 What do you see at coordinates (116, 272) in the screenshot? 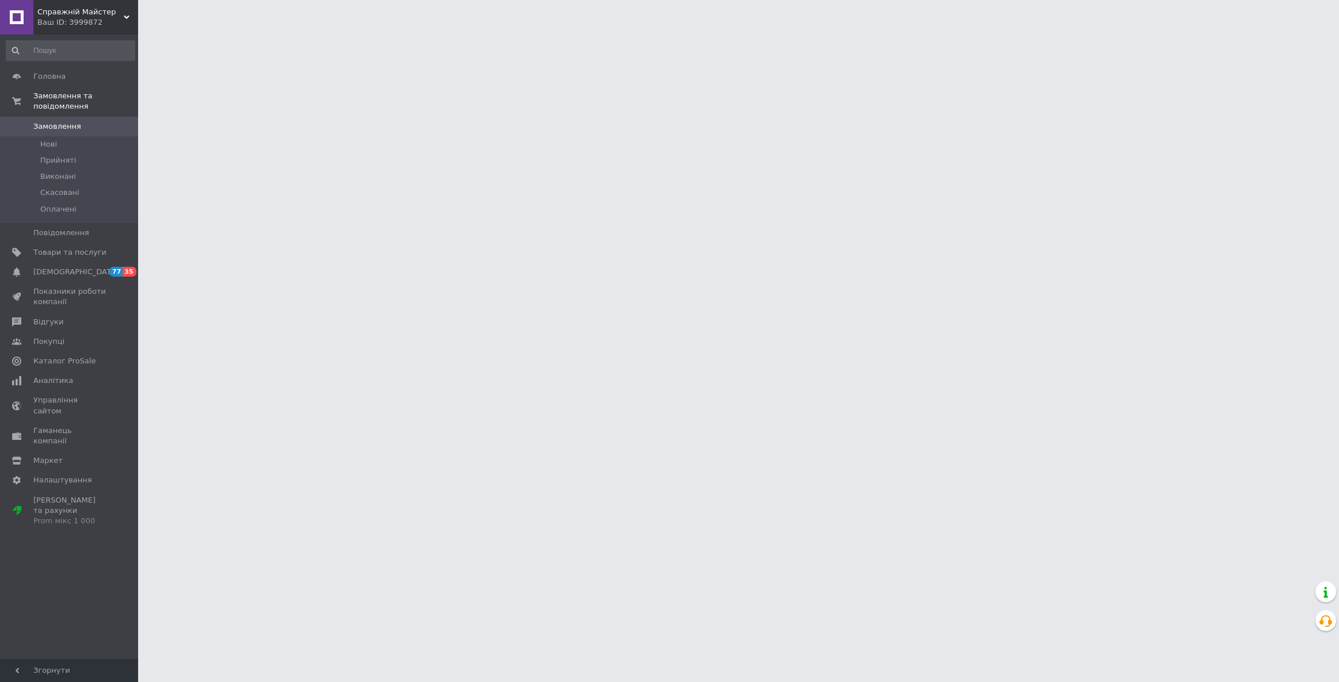
I see `span: 77` at bounding box center [116, 272].